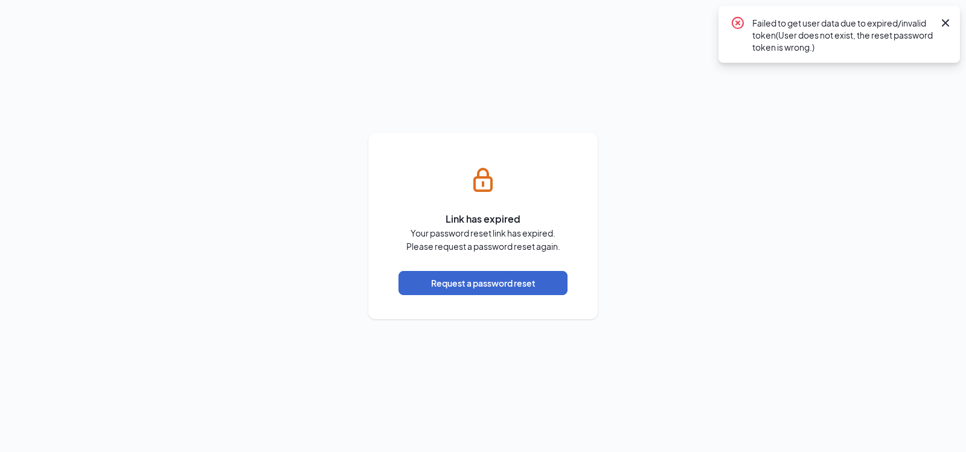 Image resolution: width=966 pixels, height=452 pixels. I want to click on span: Your password reset link has expired., so click(483, 233).